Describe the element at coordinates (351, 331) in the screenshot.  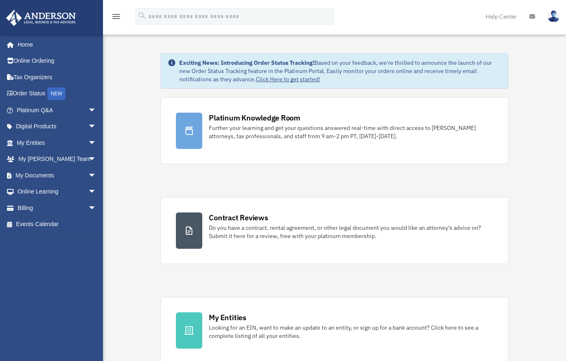
I see `div: Looking for an EIN, want to make an update to an entity, or sign up for a bank account? Click her...` at that location.